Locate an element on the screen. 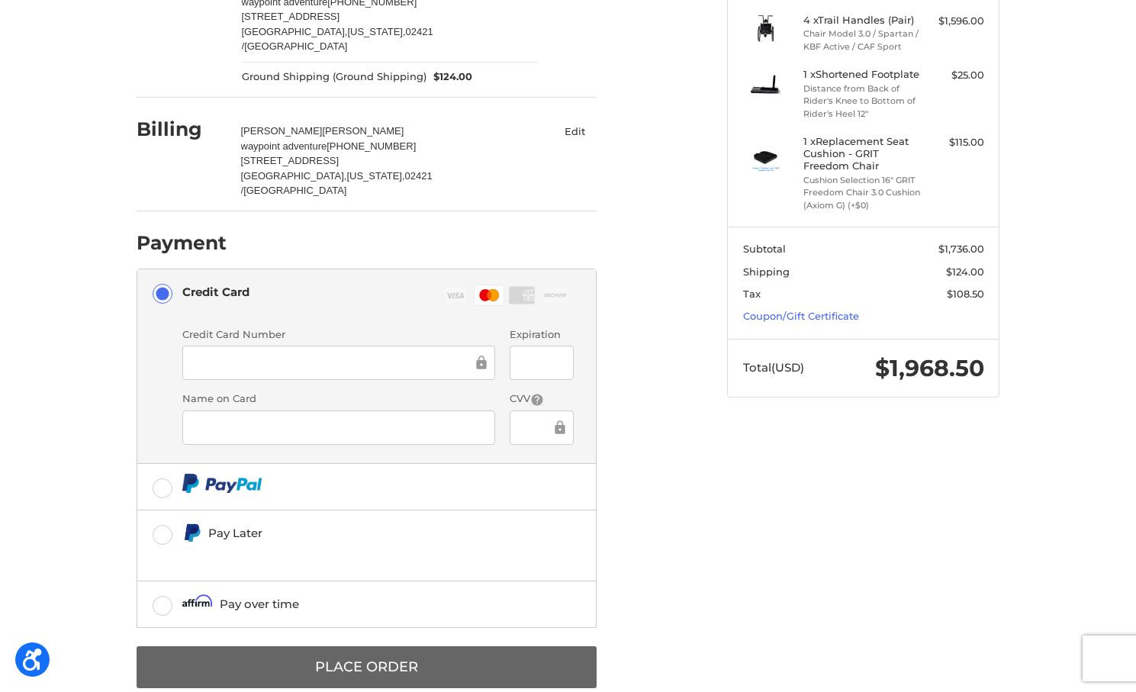 This screenshot has width=1136, height=692. div: $115.00 is located at coordinates (953, 143).